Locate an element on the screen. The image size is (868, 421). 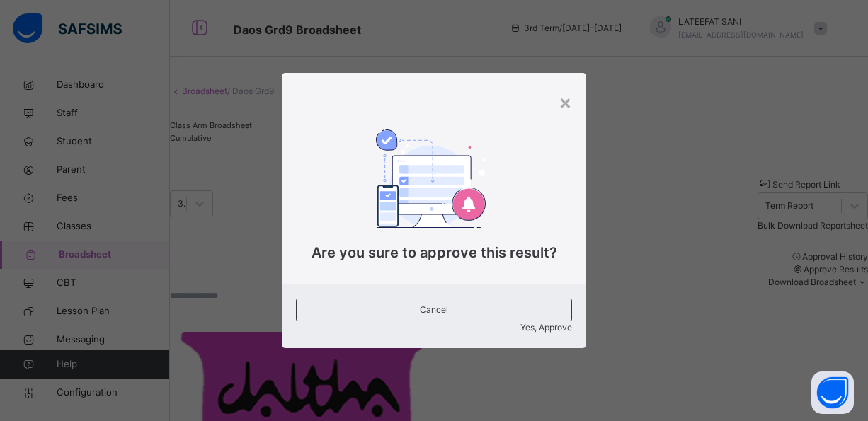
span: Are you sure to approve this result? is located at coordinates (434, 253).